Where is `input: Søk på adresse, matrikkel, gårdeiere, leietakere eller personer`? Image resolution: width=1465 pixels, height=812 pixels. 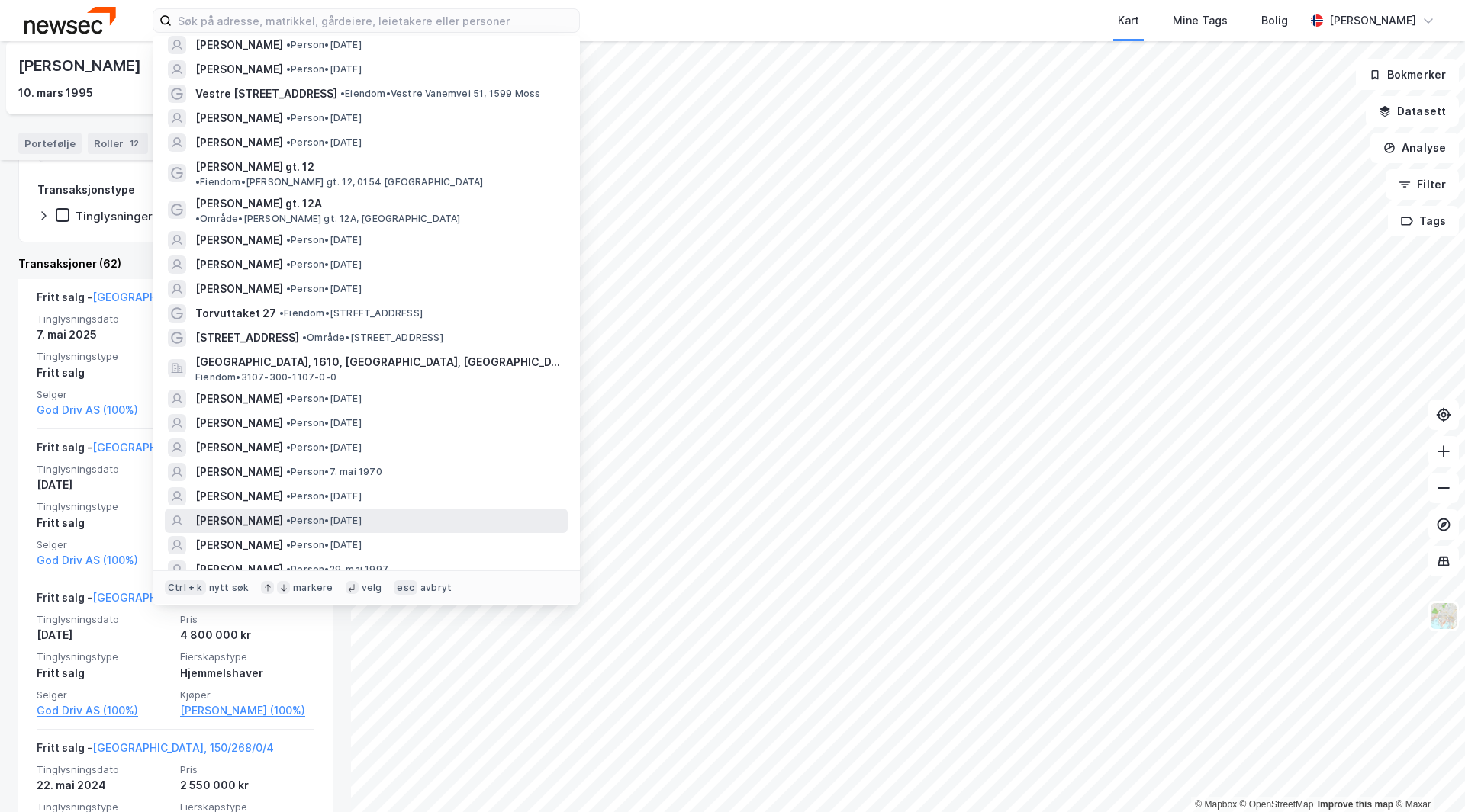
input: Søk på adresse, matrikkel, gårdeiere, leietakere eller personer is located at coordinates (376, 21).